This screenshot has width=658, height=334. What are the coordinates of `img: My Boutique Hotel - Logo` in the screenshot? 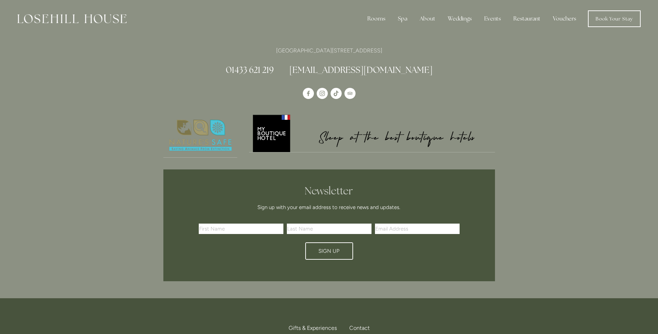 It's located at (372, 132).